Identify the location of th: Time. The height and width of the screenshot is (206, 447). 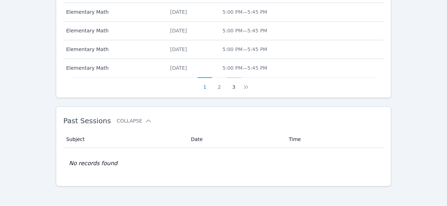
(334, 139).